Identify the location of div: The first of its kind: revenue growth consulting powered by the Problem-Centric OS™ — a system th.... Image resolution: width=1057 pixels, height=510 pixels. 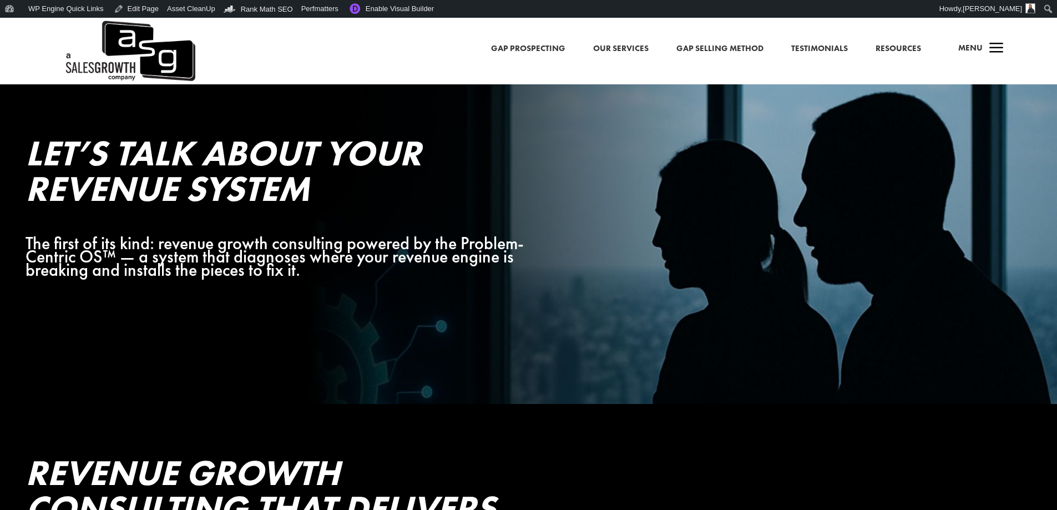
(286, 256).